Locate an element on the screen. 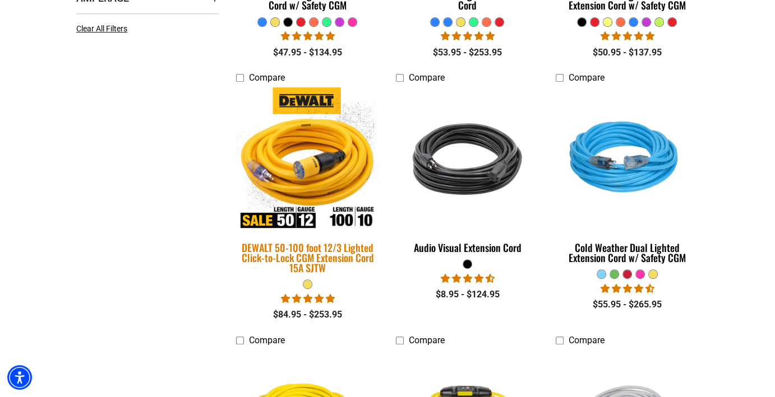 This screenshot has width=775, height=397. img: Light Blue is located at coordinates (627, 159).